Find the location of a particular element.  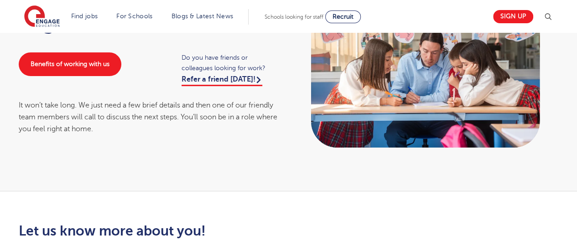

h2: Let us know more about you! is located at coordinates (196, 231).